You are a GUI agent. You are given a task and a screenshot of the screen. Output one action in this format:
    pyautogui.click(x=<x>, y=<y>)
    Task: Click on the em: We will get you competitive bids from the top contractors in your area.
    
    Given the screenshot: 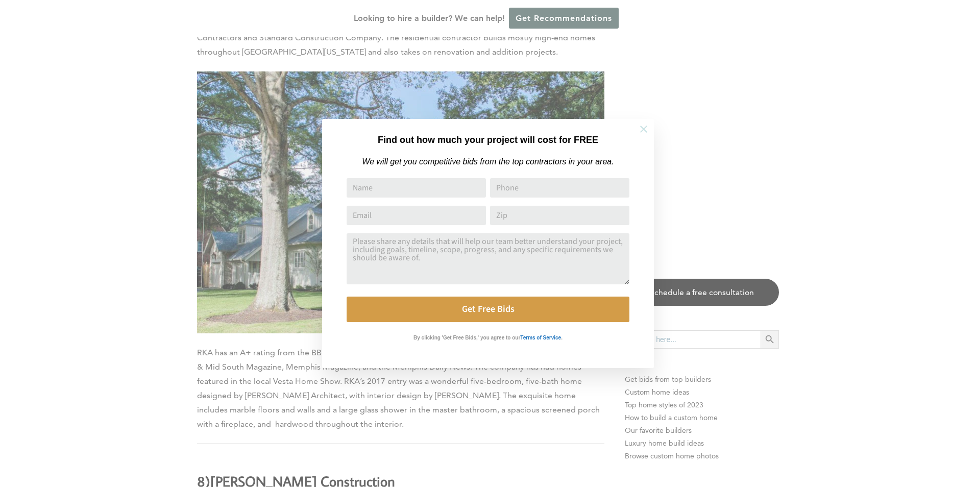 What is the action you would take?
    pyautogui.click(x=487, y=161)
    